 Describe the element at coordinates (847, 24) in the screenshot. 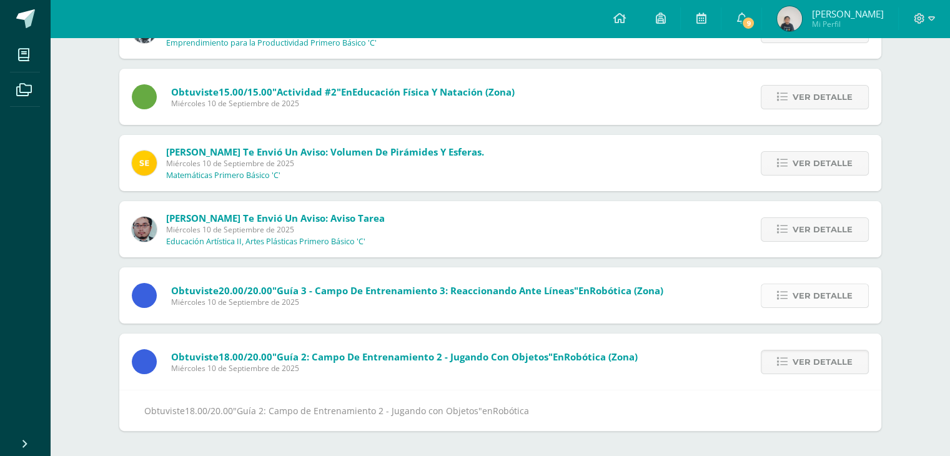

I see `span: Mi Perfil` at that location.